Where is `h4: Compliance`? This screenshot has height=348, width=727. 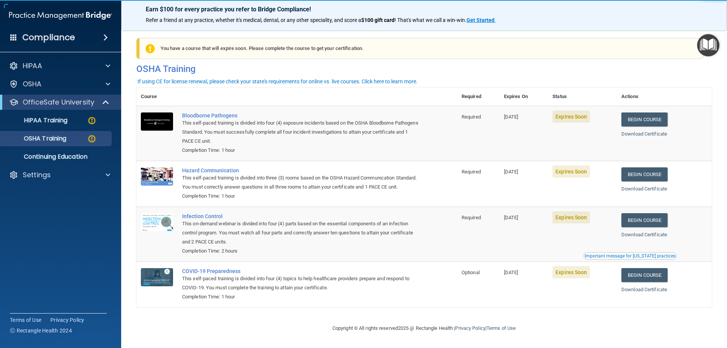
h4: Compliance is located at coordinates (48, 37).